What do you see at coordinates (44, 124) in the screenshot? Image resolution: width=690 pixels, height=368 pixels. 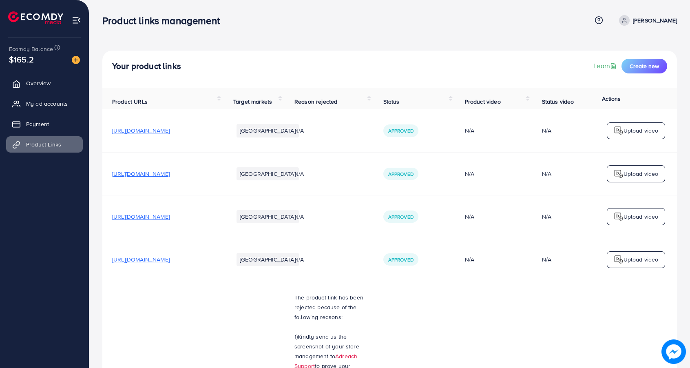 I see `a: Payment` at bounding box center [44, 124].